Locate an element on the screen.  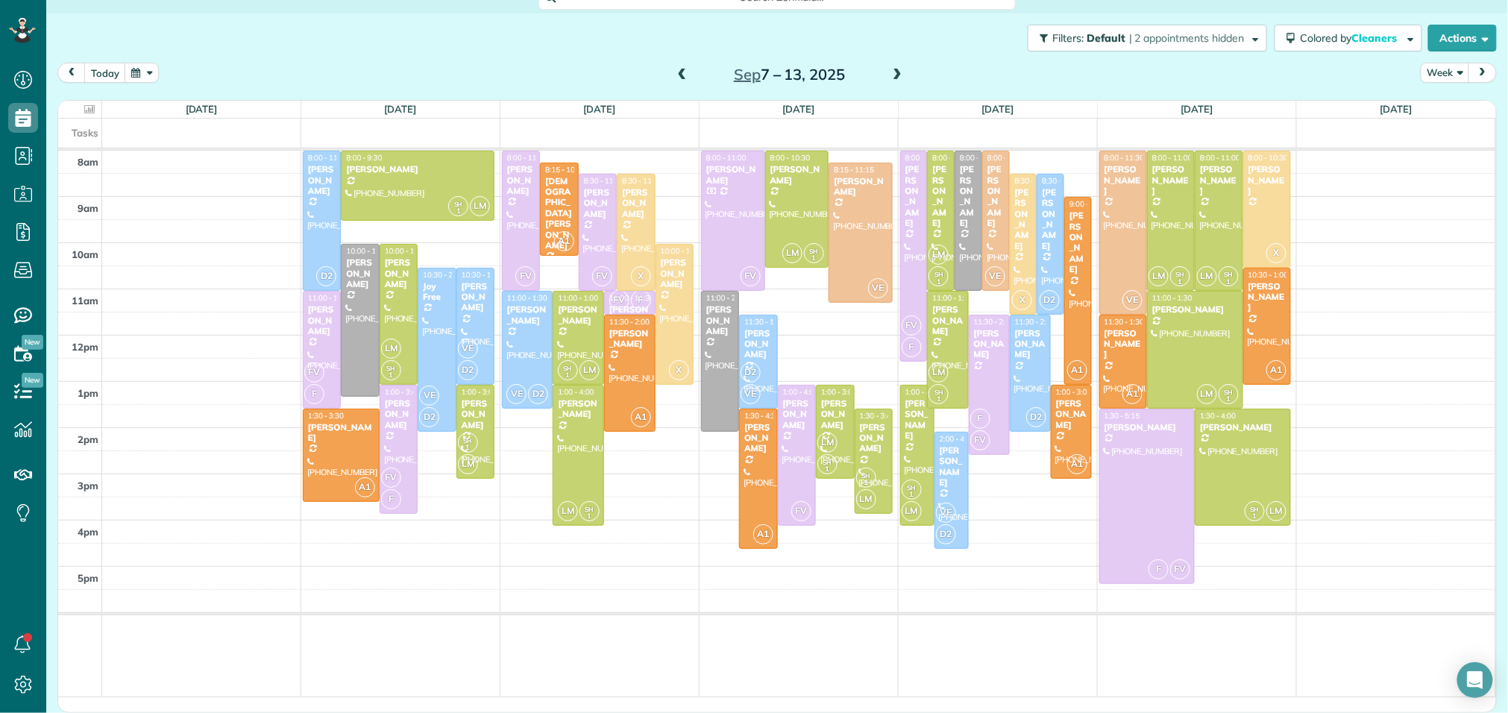
span: X is located at coordinates (679, 370).